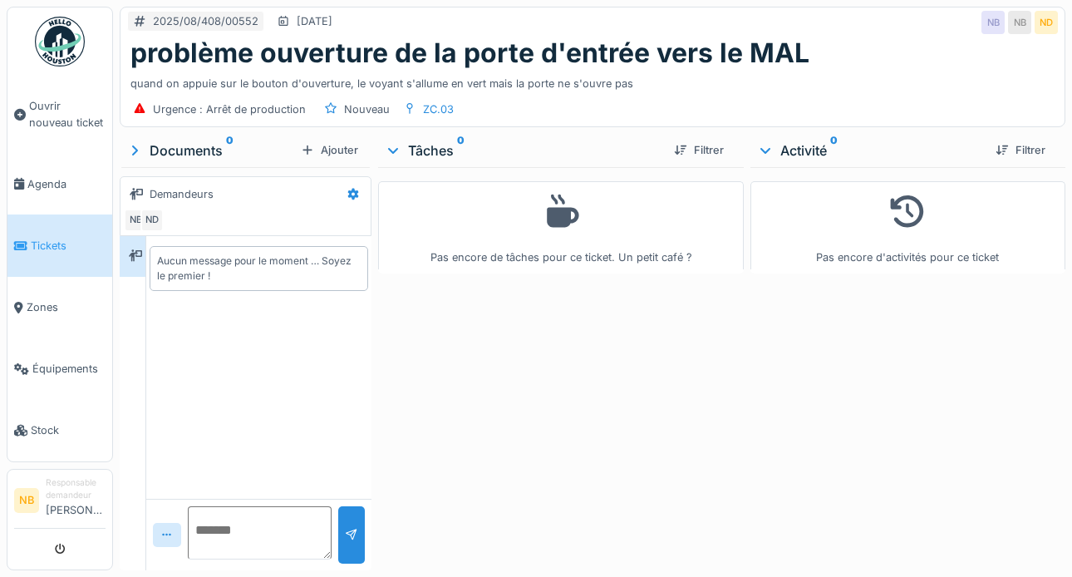 Image resolution: width=1072 pixels, height=577 pixels. Describe the element at coordinates (60, 42) in the screenshot. I see `img: Badge_color-CXgf-gQk.svg` at that location.